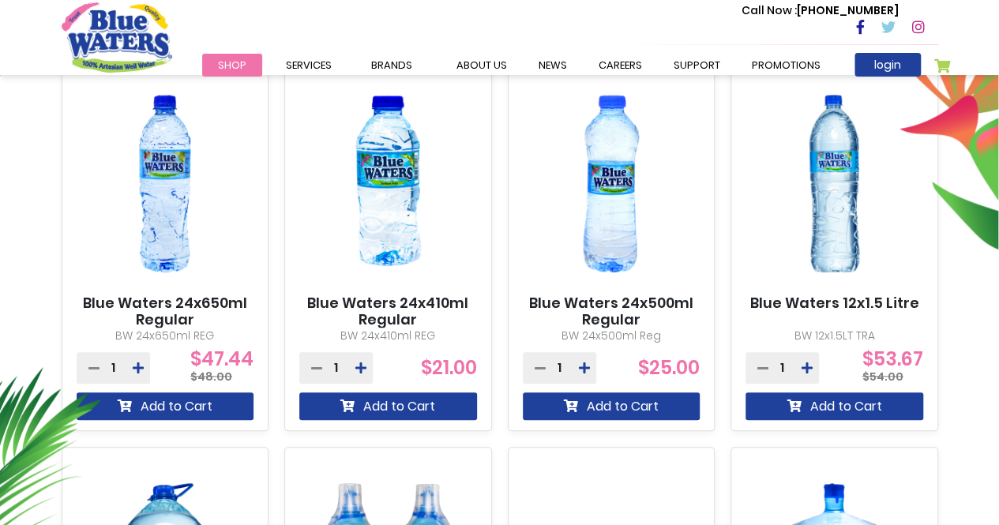  What do you see at coordinates (888, 65) in the screenshot?
I see `a: login` at bounding box center [888, 65].